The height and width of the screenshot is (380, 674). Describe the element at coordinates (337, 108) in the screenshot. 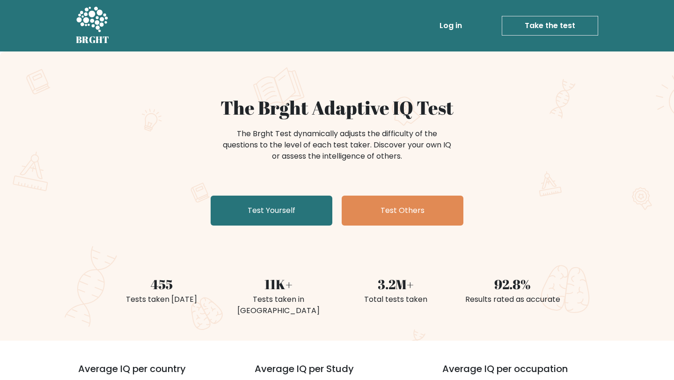

I see `h1: The Brght Adaptive IQ Test` at that location.